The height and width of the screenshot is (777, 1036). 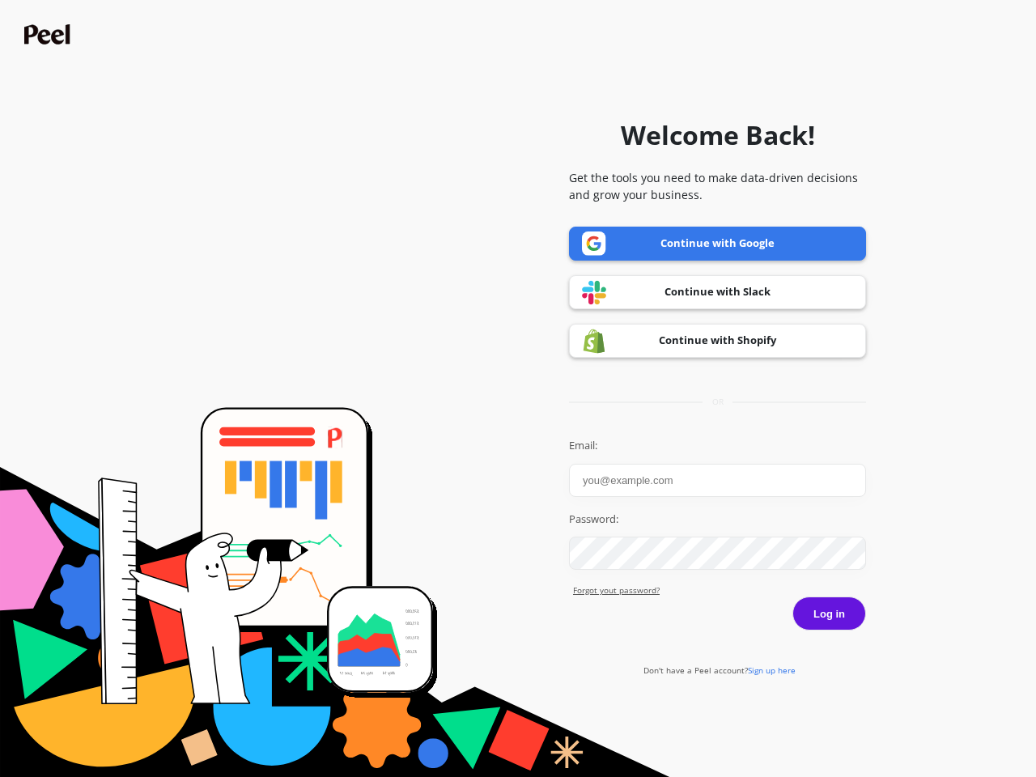 I want to click on a: Continue with Shopify, so click(x=717, y=341).